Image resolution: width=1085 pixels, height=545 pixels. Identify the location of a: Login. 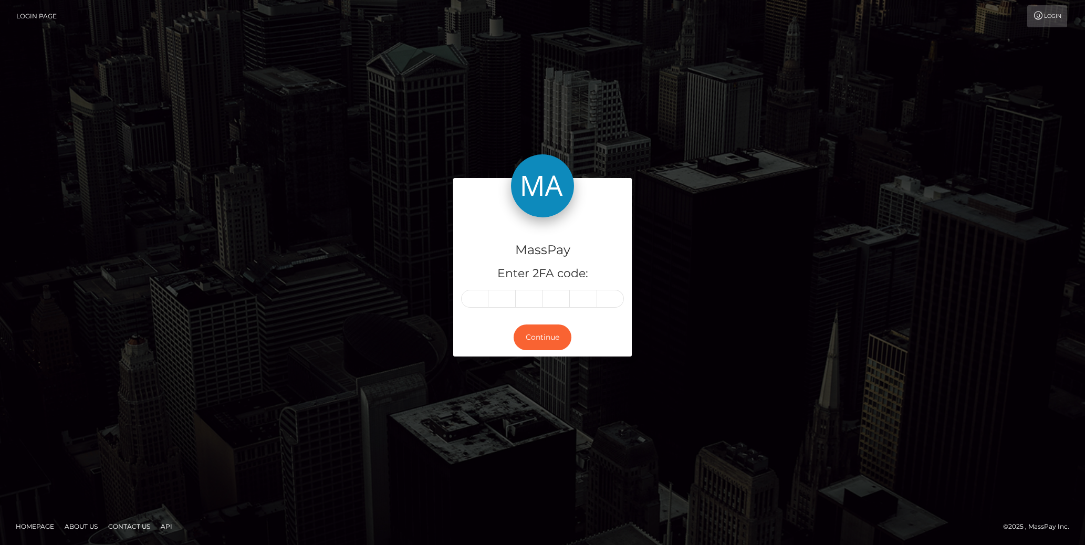
(1048, 16).